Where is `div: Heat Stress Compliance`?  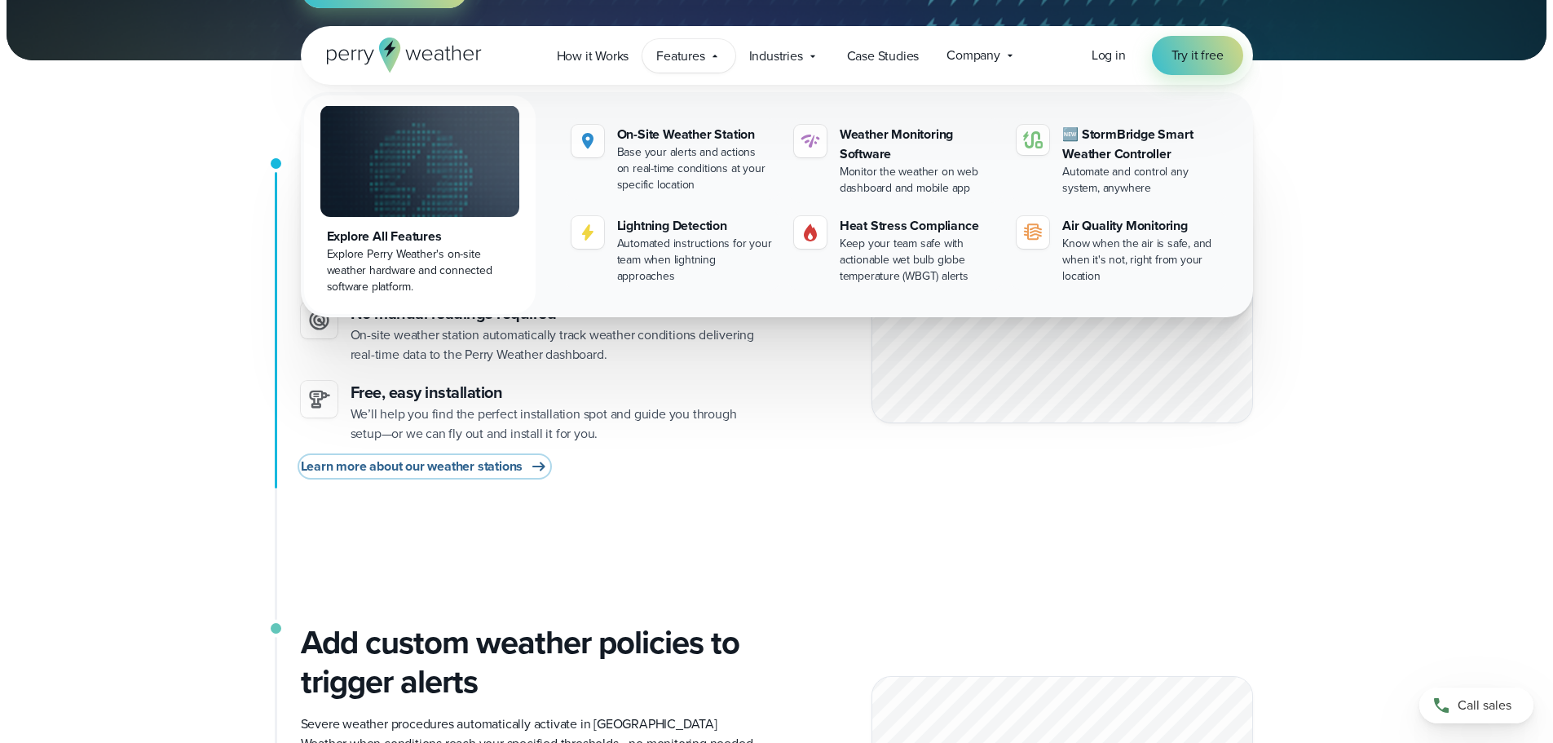
div: Heat Stress Compliance is located at coordinates (918, 226).